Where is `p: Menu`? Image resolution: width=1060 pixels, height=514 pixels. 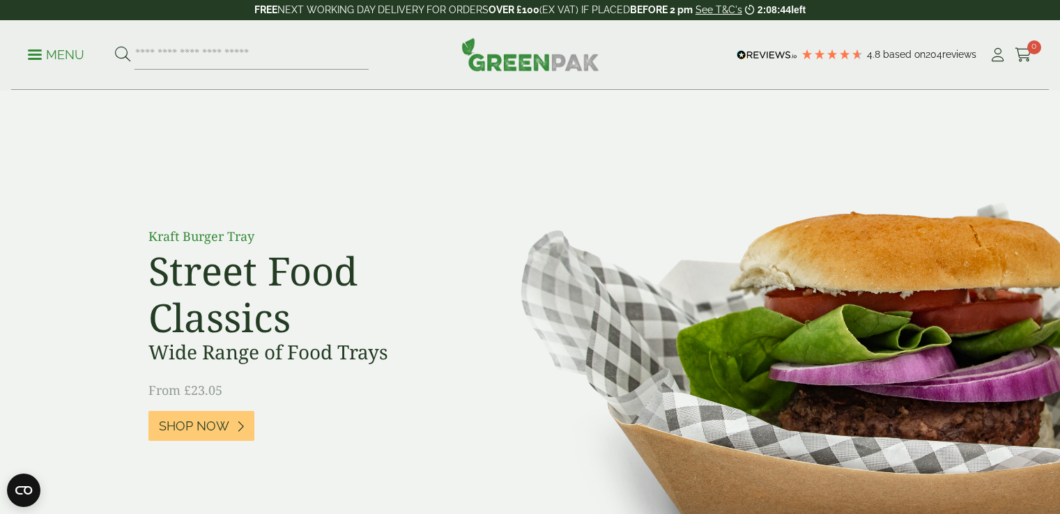 p: Menu is located at coordinates (56, 55).